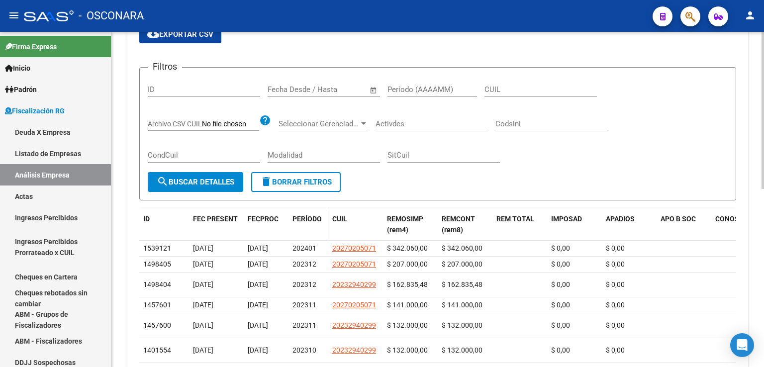 Image resolution: width=764 pixels, height=367 pixels. Describe the element at coordinates (296, 182) in the screenshot. I see `span: Borrar Filtros` at that location.